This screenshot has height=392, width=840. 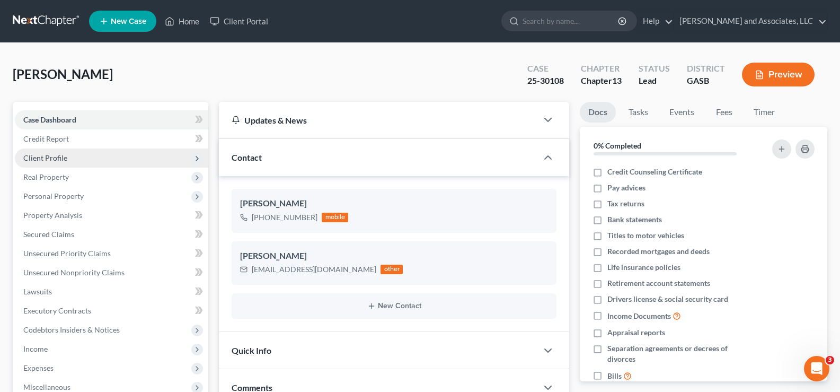 I want to click on span: Codebtors Insiders & Notices, so click(x=72, y=329).